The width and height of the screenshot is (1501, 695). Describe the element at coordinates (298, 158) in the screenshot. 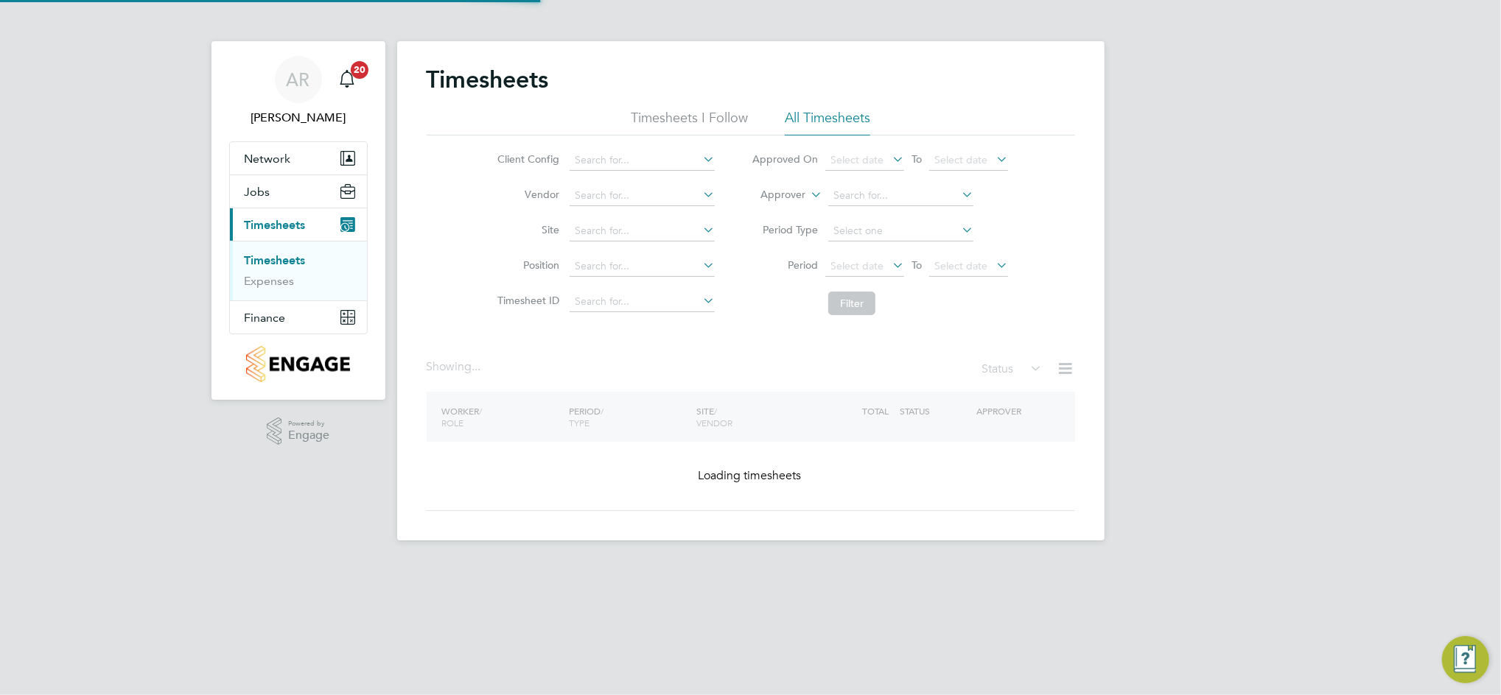

I see `button: Network` at that location.